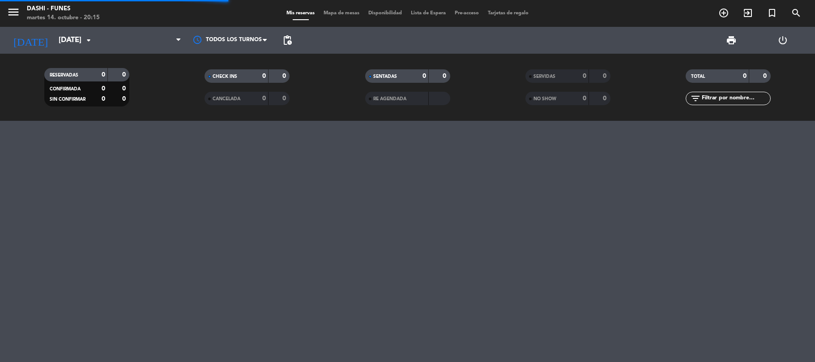 The width and height of the screenshot is (815, 362). I want to click on i: add_circle_outline, so click(724, 13).